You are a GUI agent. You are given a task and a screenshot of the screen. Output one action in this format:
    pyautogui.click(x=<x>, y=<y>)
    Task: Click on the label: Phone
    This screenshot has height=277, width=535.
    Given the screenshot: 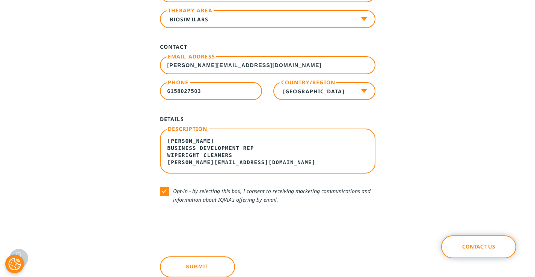 What is the action you would take?
    pyautogui.click(x=178, y=82)
    